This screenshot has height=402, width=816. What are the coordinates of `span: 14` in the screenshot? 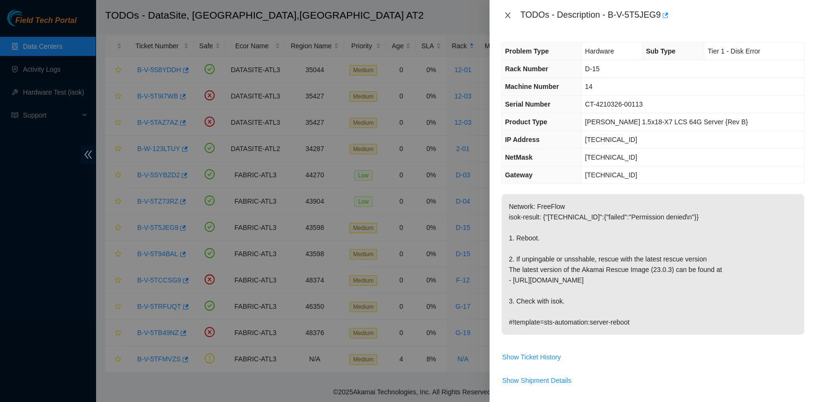 It's located at (589, 87).